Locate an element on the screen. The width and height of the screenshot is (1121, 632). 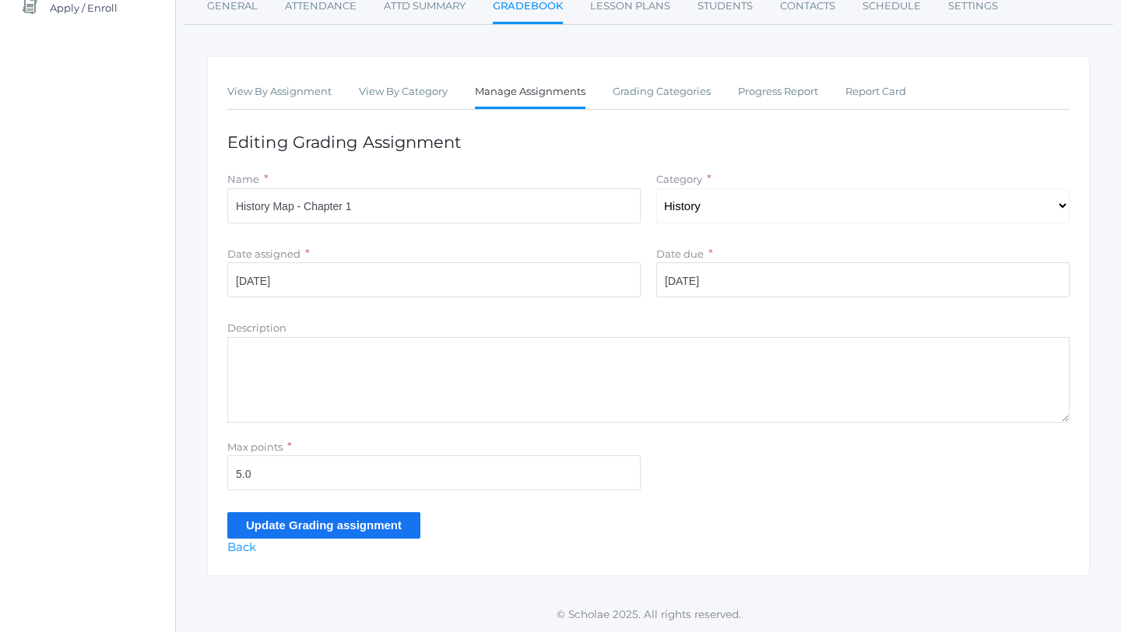
a: View By Assignment is located at coordinates (279, 92).